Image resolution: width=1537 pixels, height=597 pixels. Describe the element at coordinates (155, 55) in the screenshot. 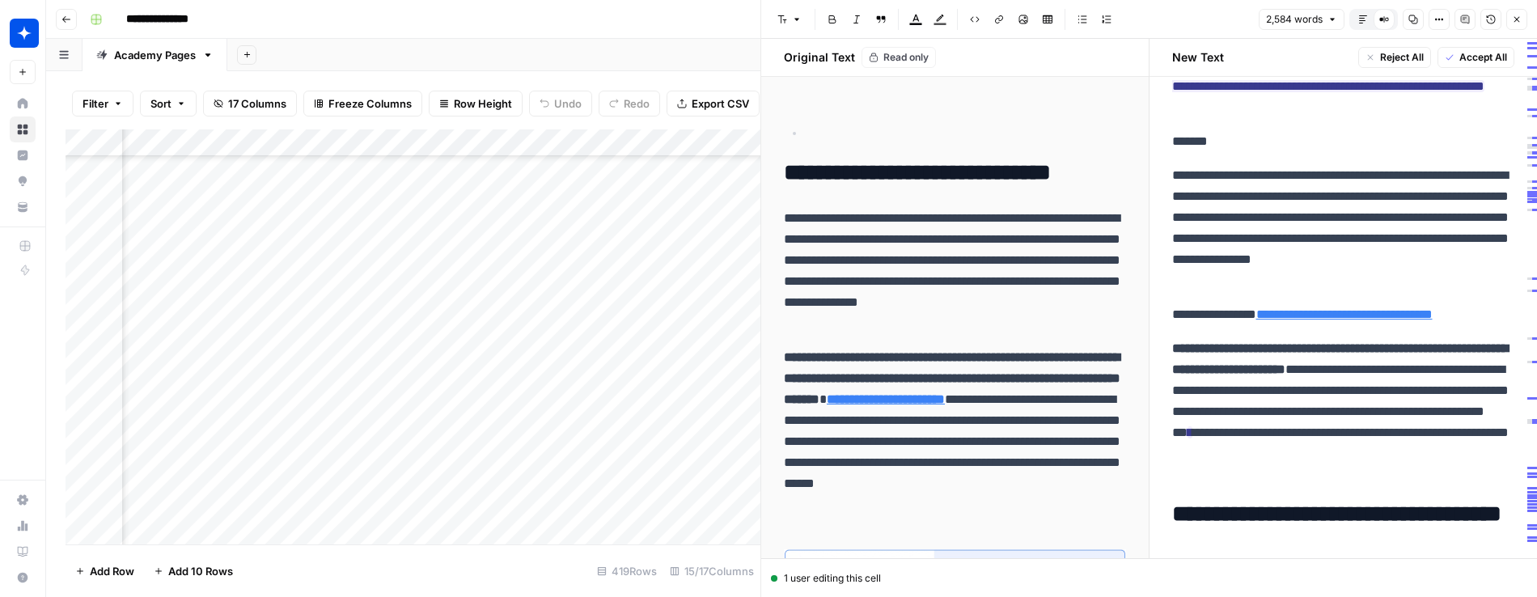

I see `a: Academy Pages` at that location.